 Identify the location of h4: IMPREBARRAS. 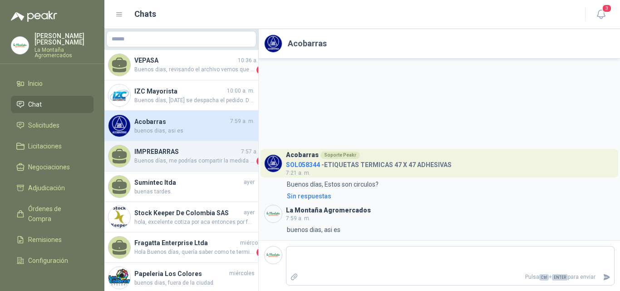
(186, 152).